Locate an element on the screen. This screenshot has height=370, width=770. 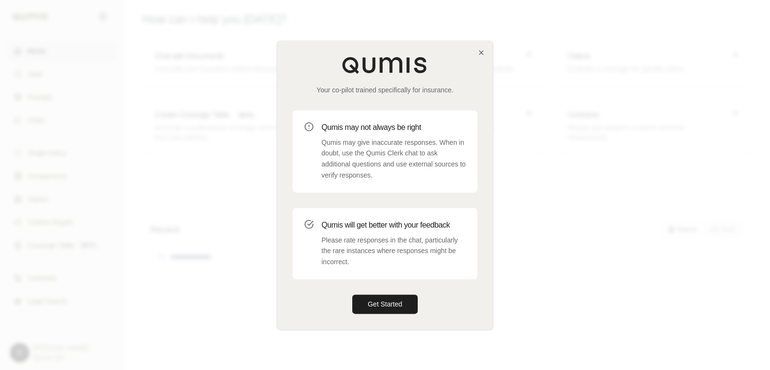
p: Qumis may give inaccurate responses. When in doubt, use the Qumis Clerk chat to ask additional qu... is located at coordinates (393, 159).